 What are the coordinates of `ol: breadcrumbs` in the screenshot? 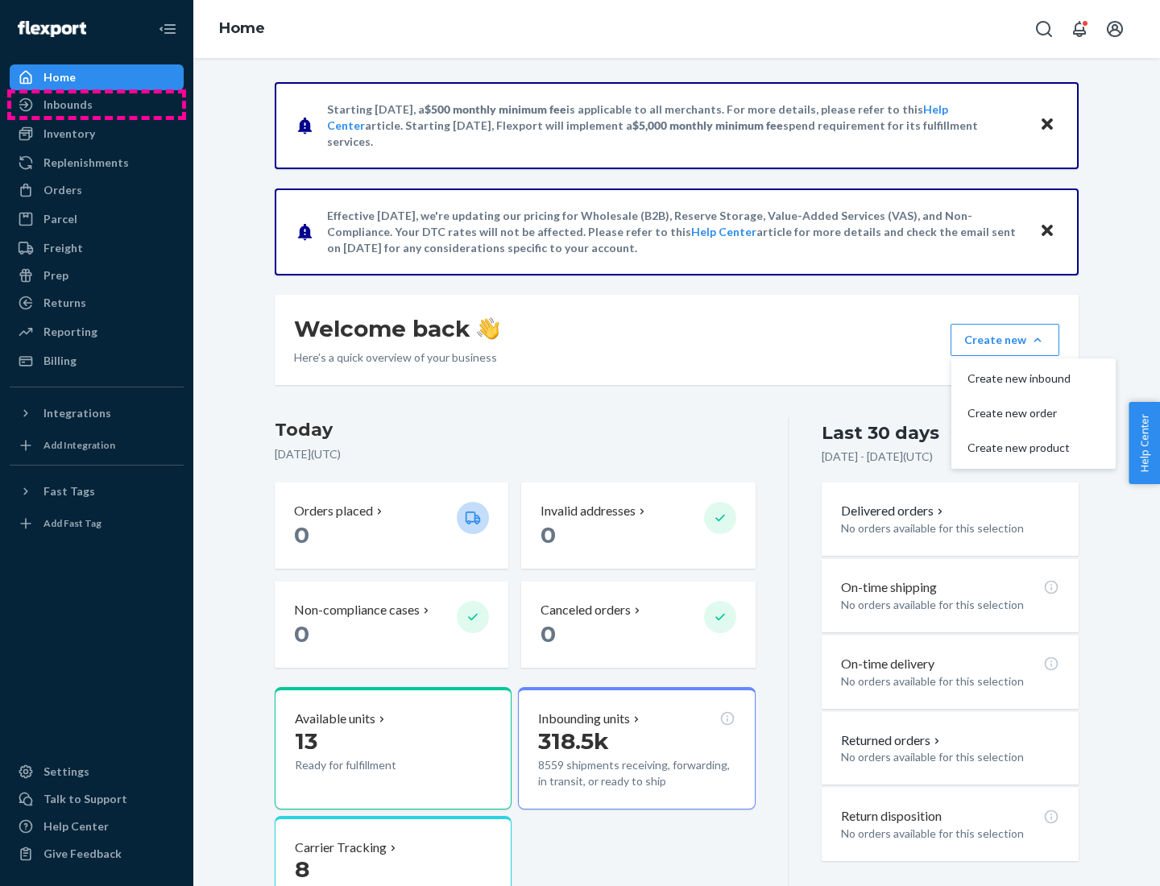 It's located at (242, 29).